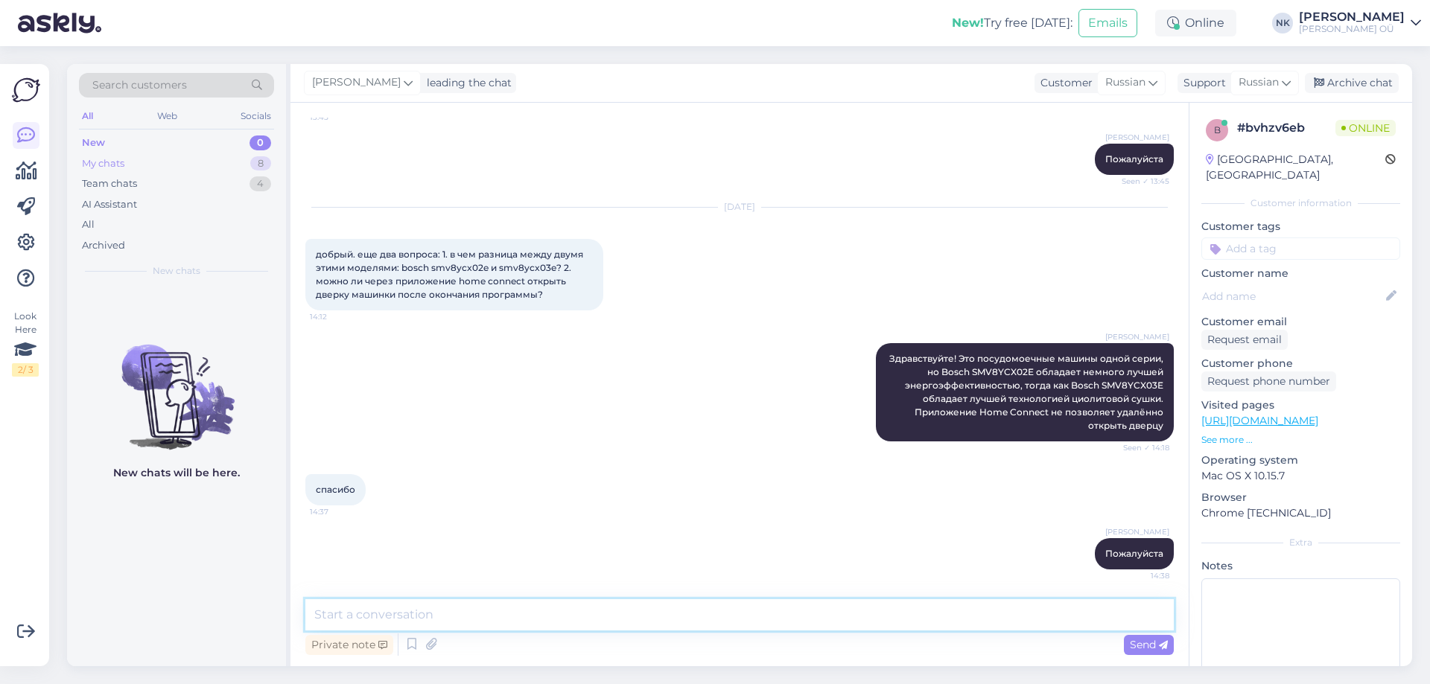  I want to click on span: b, so click(1217, 130).